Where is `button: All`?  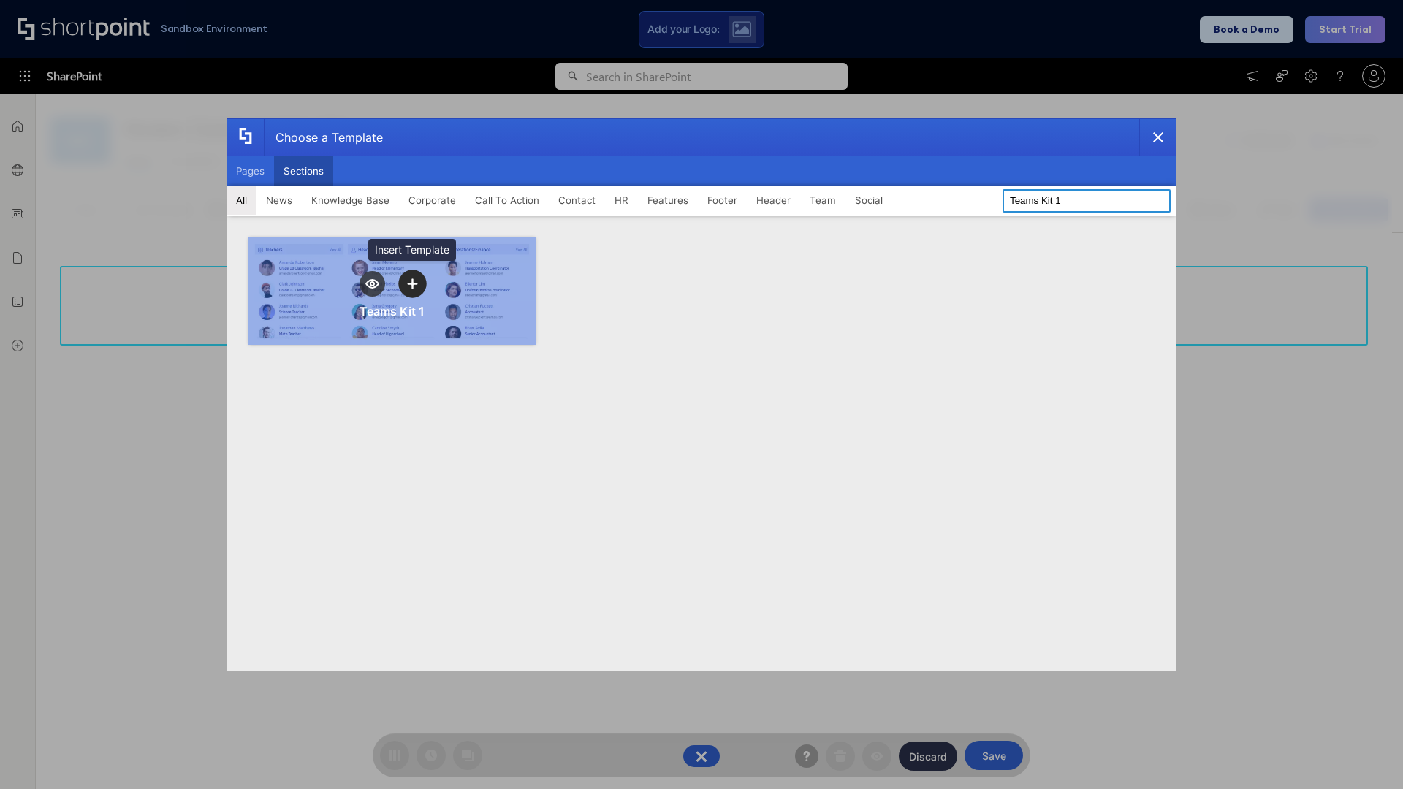
button: All is located at coordinates (241, 200).